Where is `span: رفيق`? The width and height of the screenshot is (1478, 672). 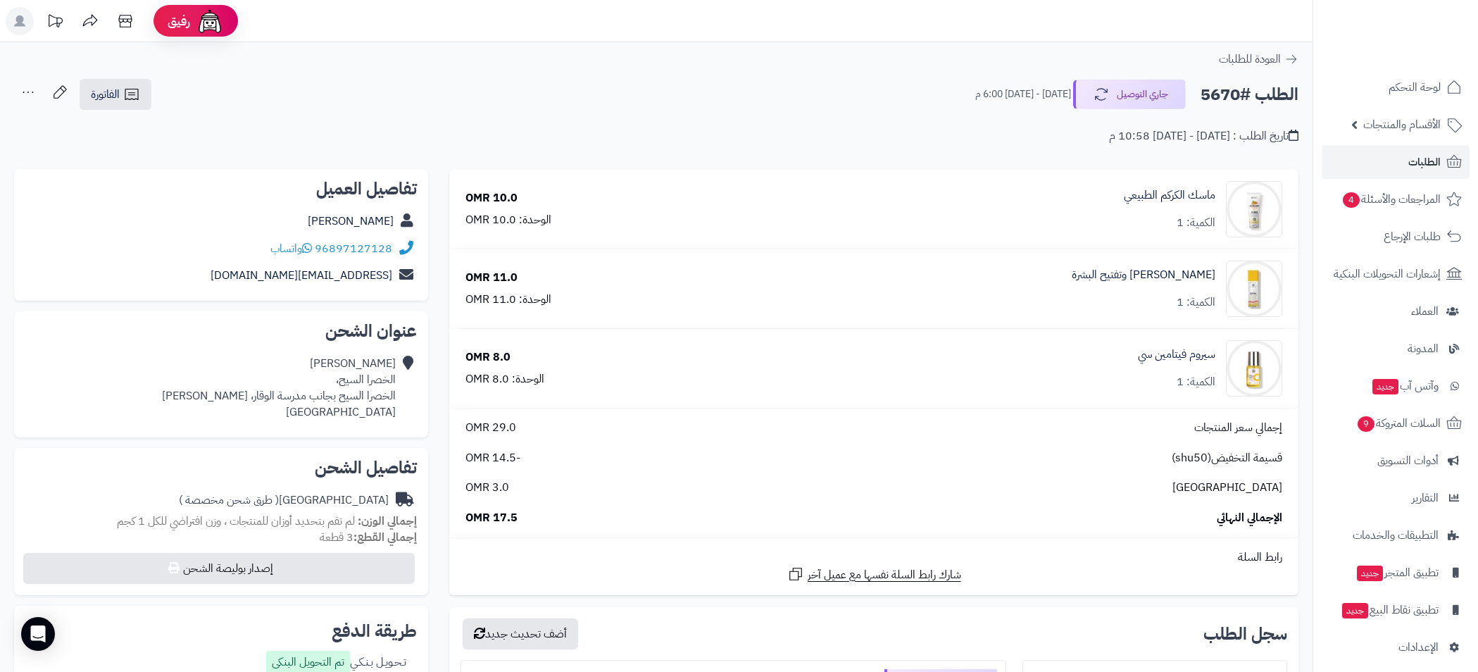 span: رفيق is located at coordinates (179, 21).